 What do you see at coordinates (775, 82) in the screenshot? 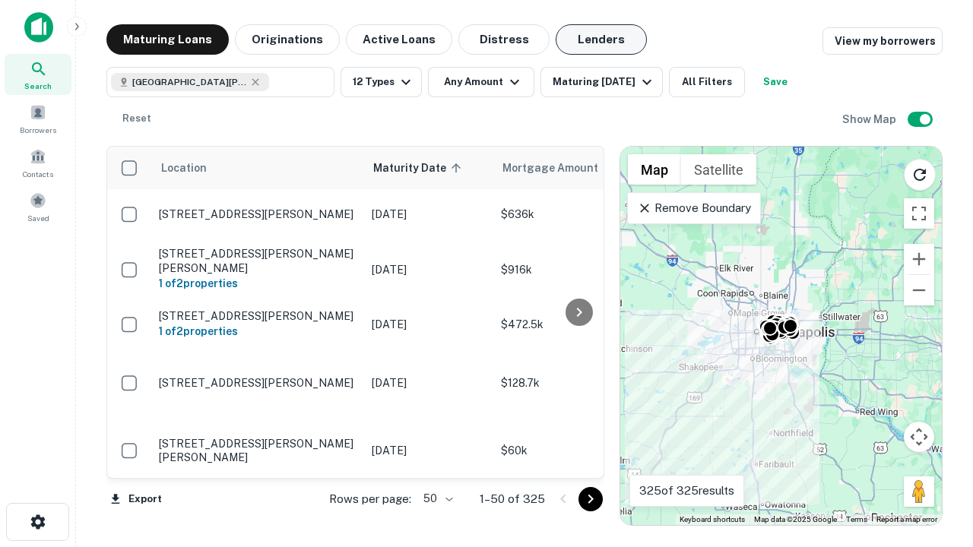
I see `button: Save your search to get updates of matches that match your search criteria.` at bounding box center [775, 82].